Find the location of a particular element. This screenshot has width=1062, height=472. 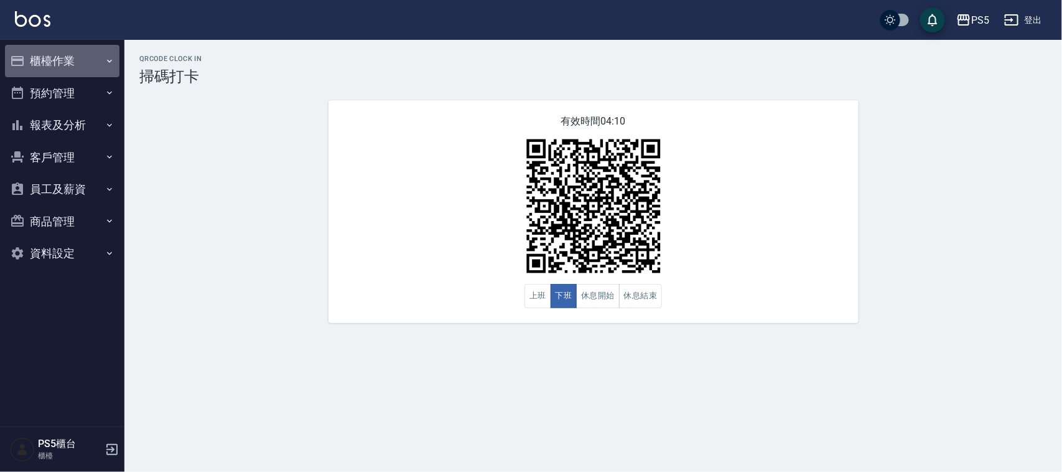

button: 報表及分析 is located at coordinates (62, 125).